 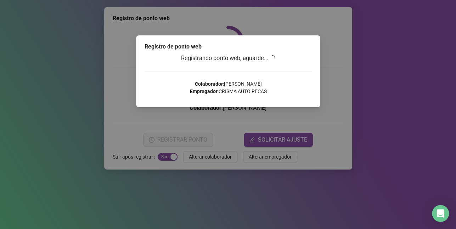 I want to click on span: loading, so click(x=272, y=58).